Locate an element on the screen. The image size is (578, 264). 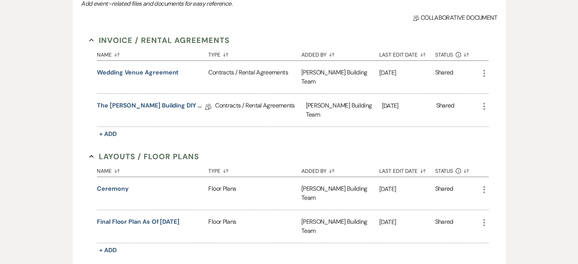
span: Collaborative document is located at coordinates (455, 18).